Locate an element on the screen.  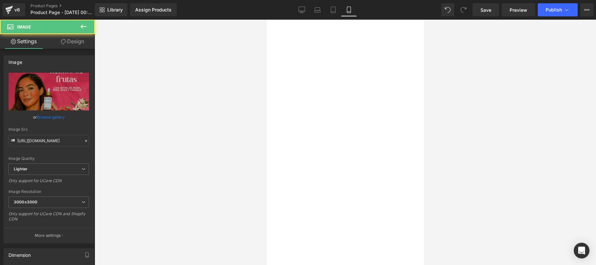
b: Lighter is located at coordinates (21, 169).